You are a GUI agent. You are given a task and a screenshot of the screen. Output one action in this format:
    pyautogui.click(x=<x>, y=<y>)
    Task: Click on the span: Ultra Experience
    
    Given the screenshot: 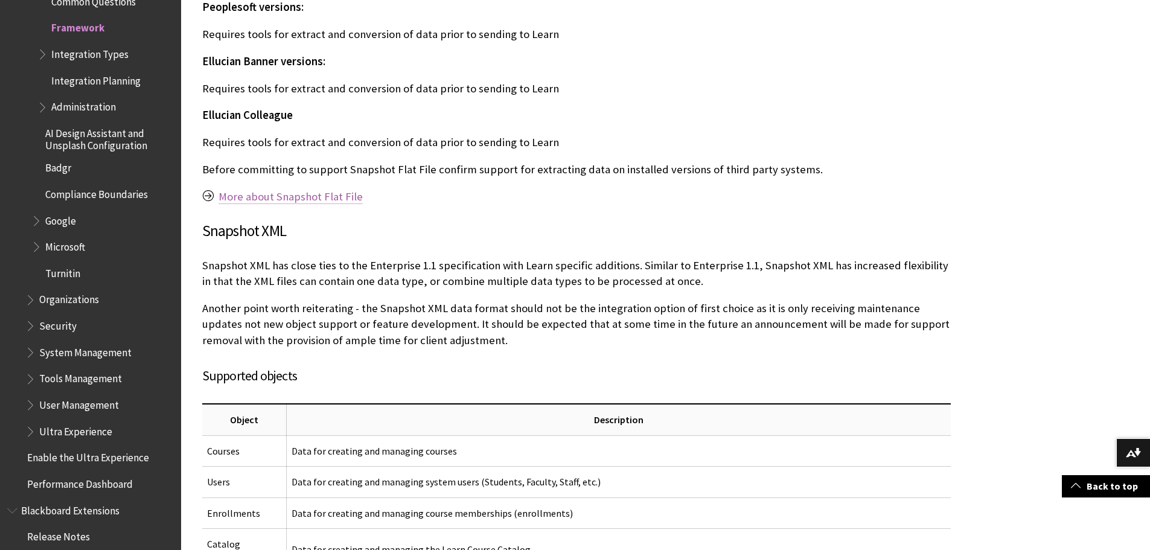 What is the action you would take?
    pyautogui.click(x=75, y=429)
    